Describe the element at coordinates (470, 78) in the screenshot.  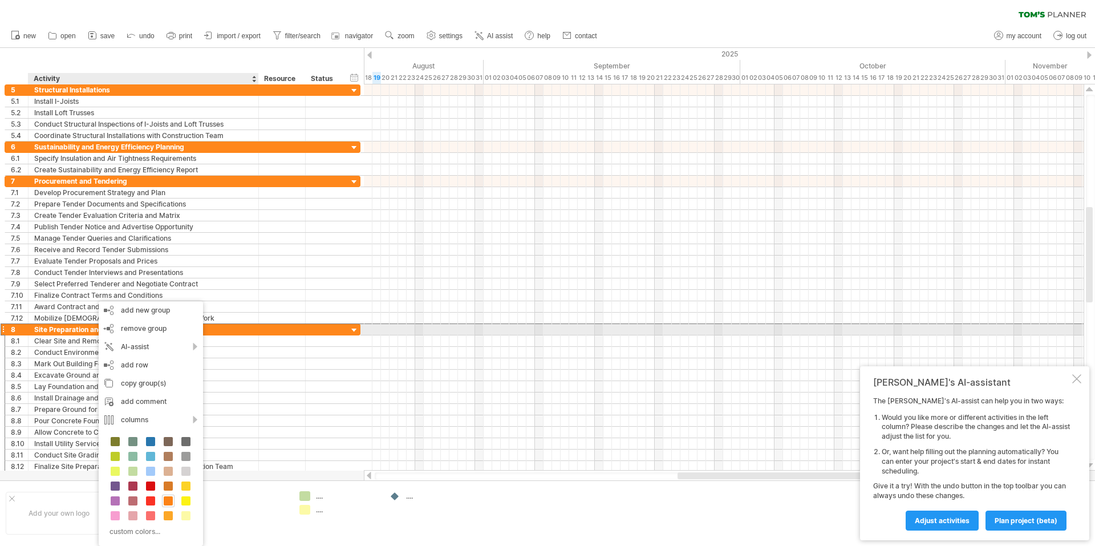
I see `div: Saturday, 30 August 2025` at that location.